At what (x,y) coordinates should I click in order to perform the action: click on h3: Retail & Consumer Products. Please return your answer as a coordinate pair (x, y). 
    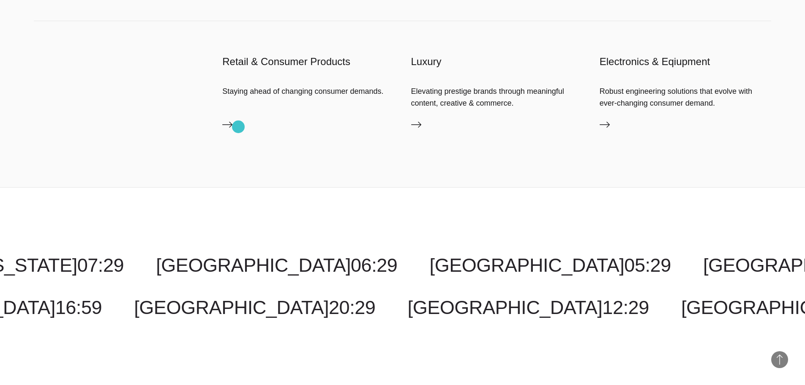
    Looking at the image, I should click on (308, 62).